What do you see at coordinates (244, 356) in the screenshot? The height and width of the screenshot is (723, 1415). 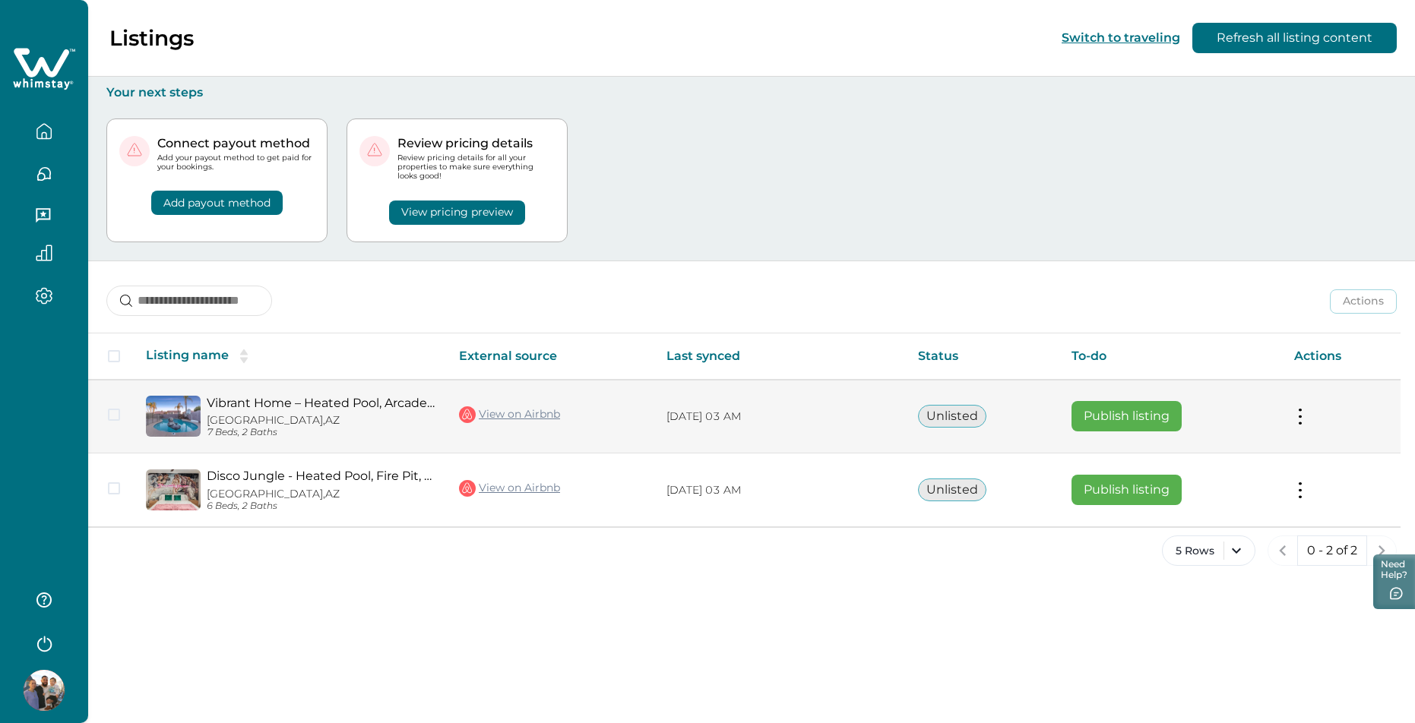 I see `button: sorting` at bounding box center [244, 356].